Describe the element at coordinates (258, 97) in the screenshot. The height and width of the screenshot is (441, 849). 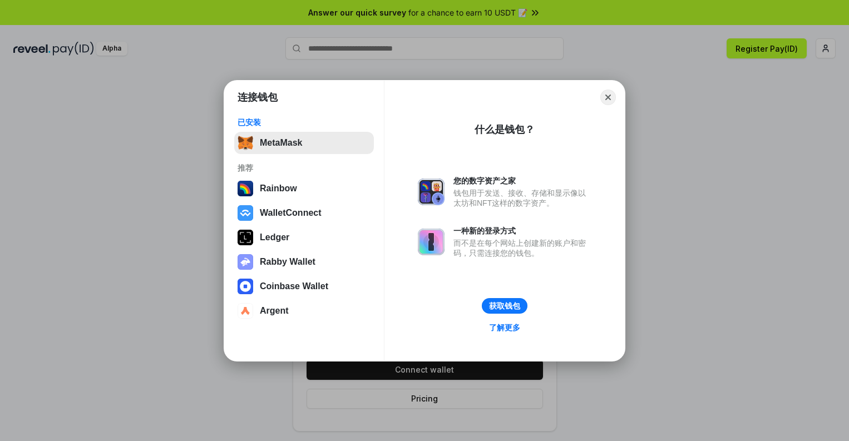
I see `h1: 连接钱包` at that location.